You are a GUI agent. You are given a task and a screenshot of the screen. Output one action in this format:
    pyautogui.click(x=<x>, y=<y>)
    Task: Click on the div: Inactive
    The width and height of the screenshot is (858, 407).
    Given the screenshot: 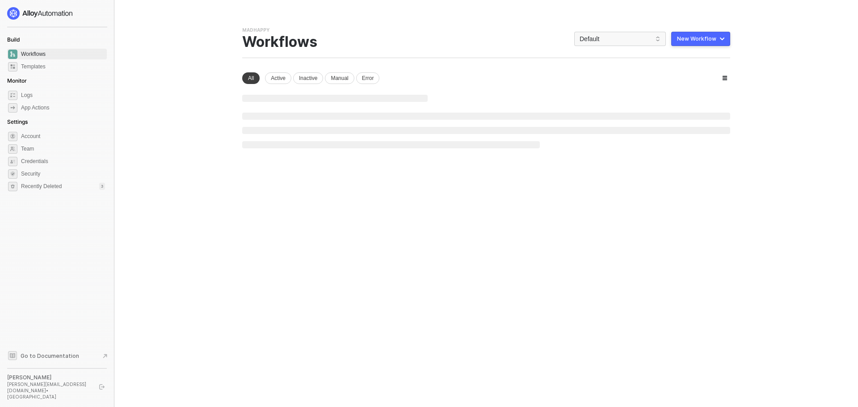 What is the action you would take?
    pyautogui.click(x=308, y=78)
    